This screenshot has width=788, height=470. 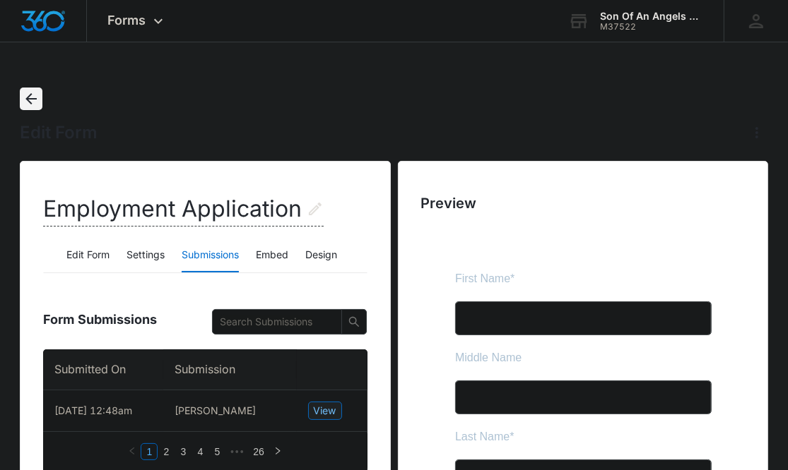 What do you see at coordinates (127, 20) in the screenshot?
I see `span: Forms` at bounding box center [127, 20].